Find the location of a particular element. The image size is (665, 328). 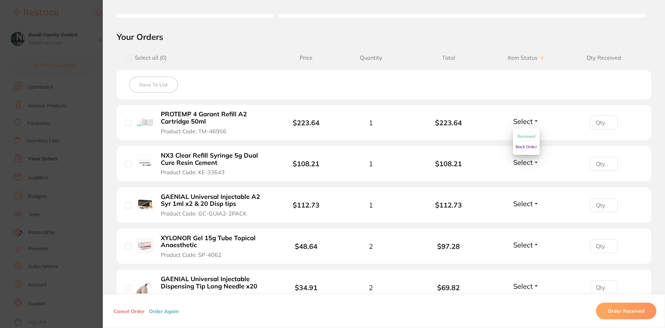

button: XYLONOR Gel 15g Tube Topical Anaesthetic Product Code: SP-4062 is located at coordinates (214, 247).